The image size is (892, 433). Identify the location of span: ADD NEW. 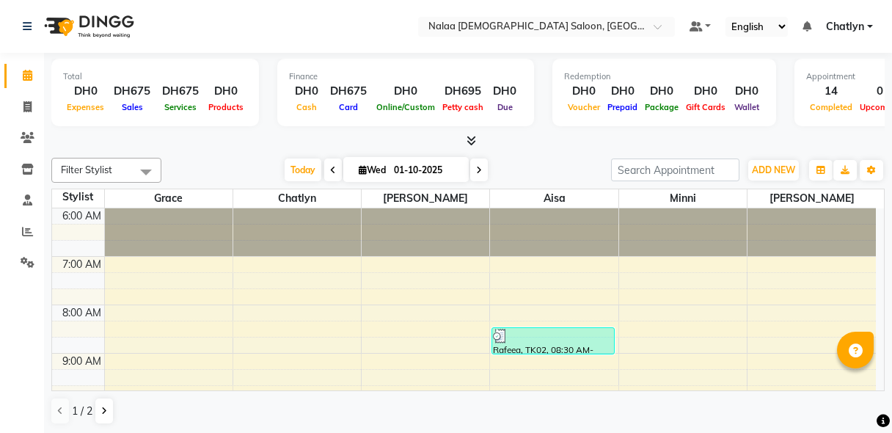
(773, 169).